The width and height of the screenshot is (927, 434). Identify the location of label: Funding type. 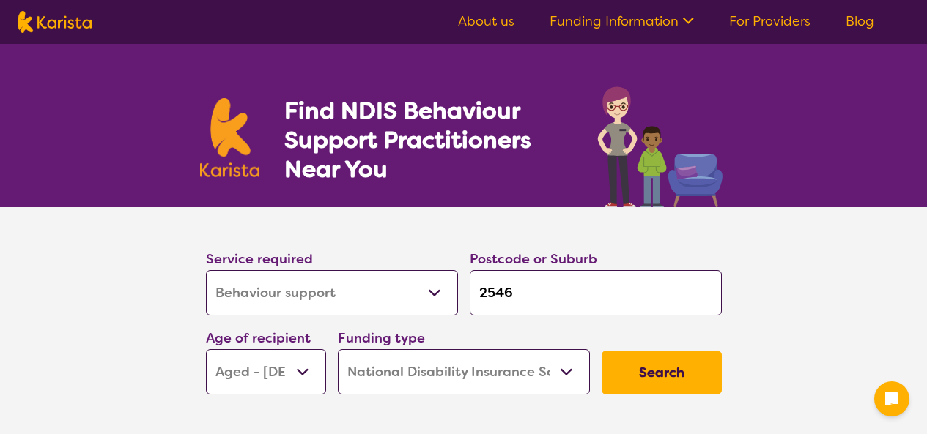
(381, 338).